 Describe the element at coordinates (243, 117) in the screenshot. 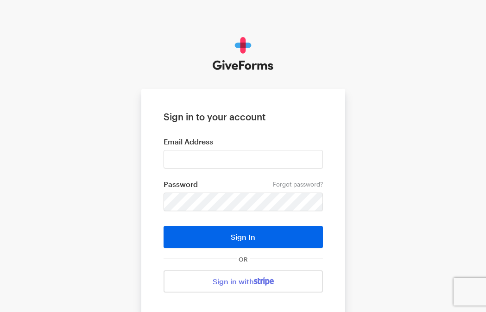

I see `h1: Sign in to your account` at that location.